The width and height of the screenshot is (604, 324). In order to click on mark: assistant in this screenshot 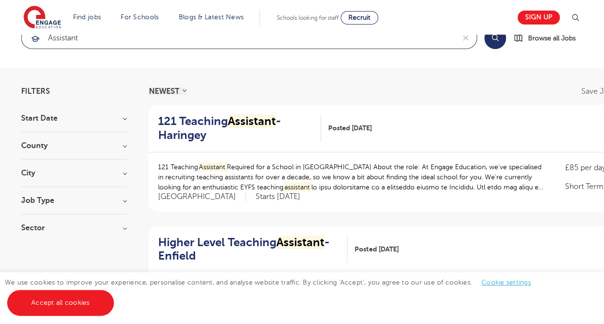, I will do `click(297, 187)`.